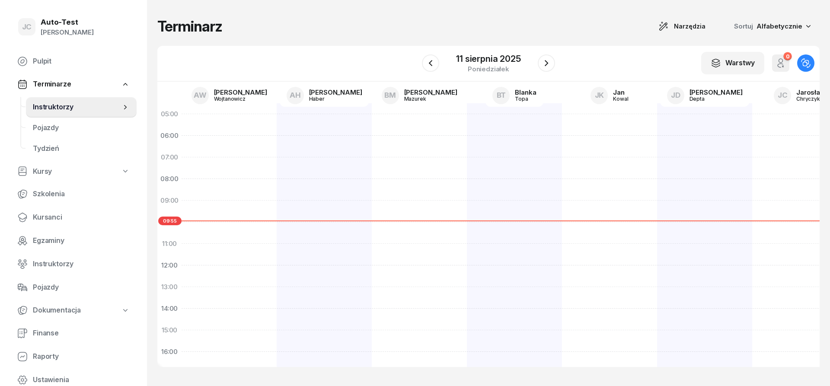  Describe the element at coordinates (390, 95) in the screenshot. I see `span: BM` at that location.